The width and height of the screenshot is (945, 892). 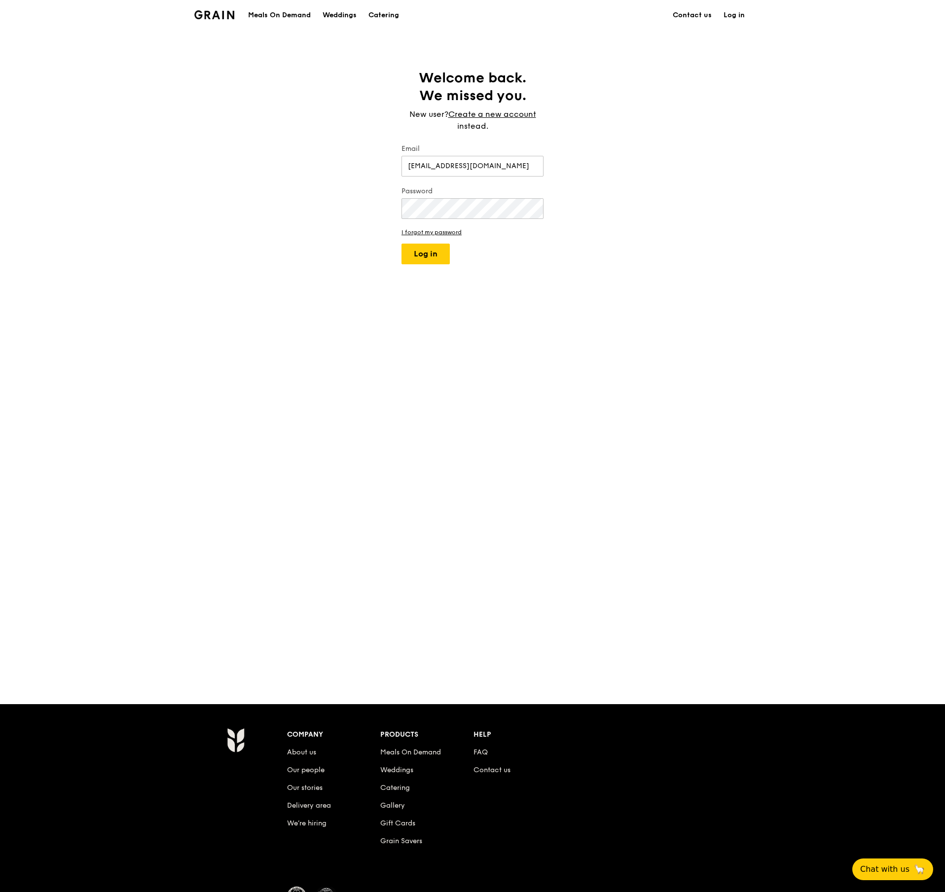 I want to click on span: New user?, so click(x=429, y=114).